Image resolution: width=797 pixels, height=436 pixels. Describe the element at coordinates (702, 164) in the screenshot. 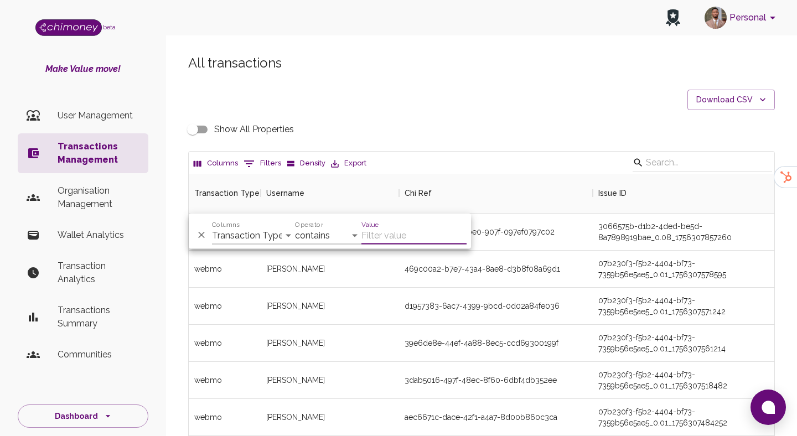

I see `div: Search` at that location.